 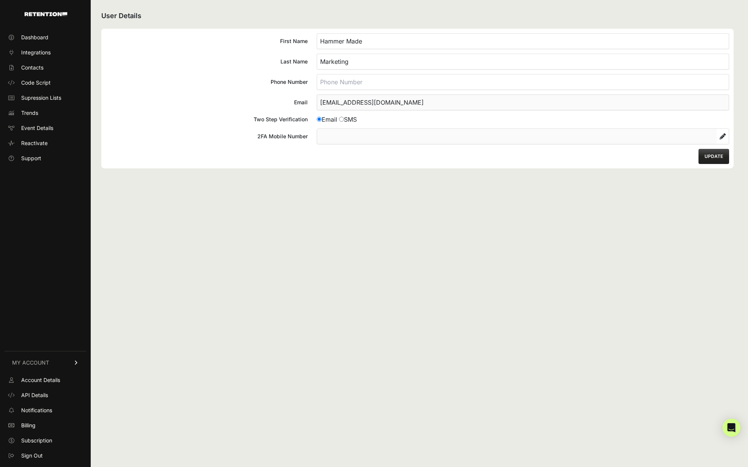 What do you see at coordinates (36, 53) in the screenshot?
I see `span: Integrations` at bounding box center [36, 53].